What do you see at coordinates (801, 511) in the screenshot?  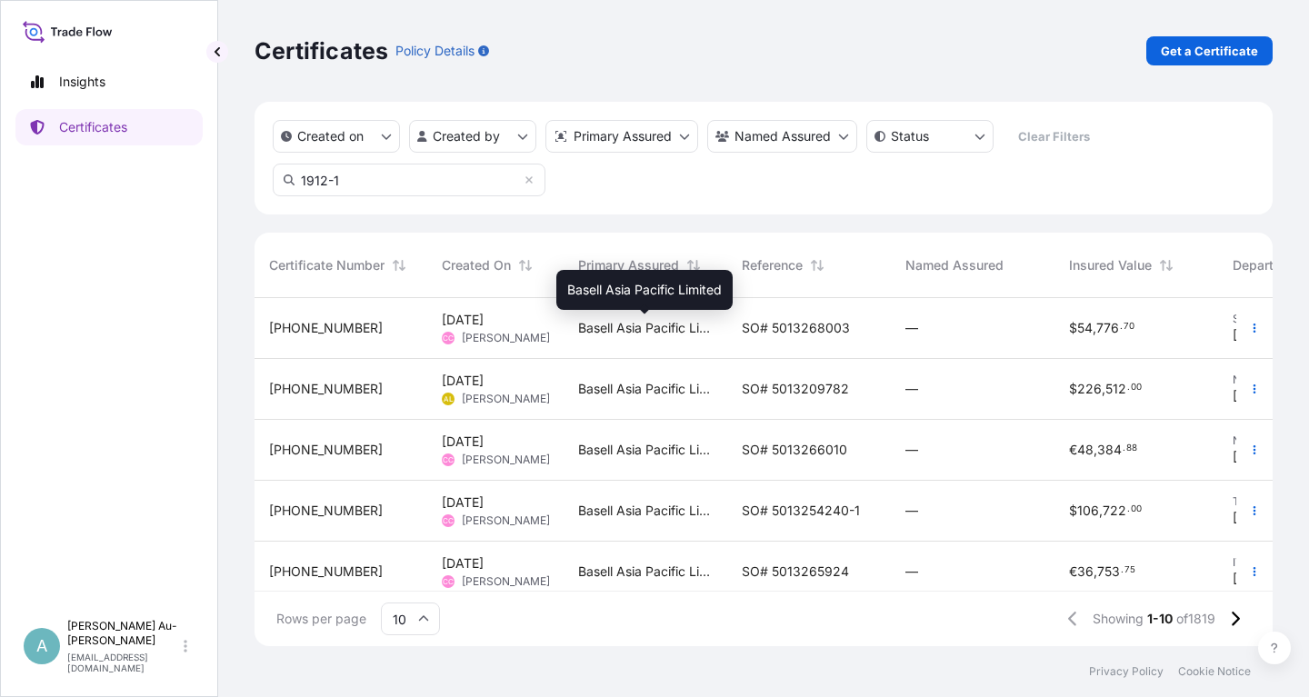 I see `span: SO# 5013254240-1` at bounding box center [801, 511].